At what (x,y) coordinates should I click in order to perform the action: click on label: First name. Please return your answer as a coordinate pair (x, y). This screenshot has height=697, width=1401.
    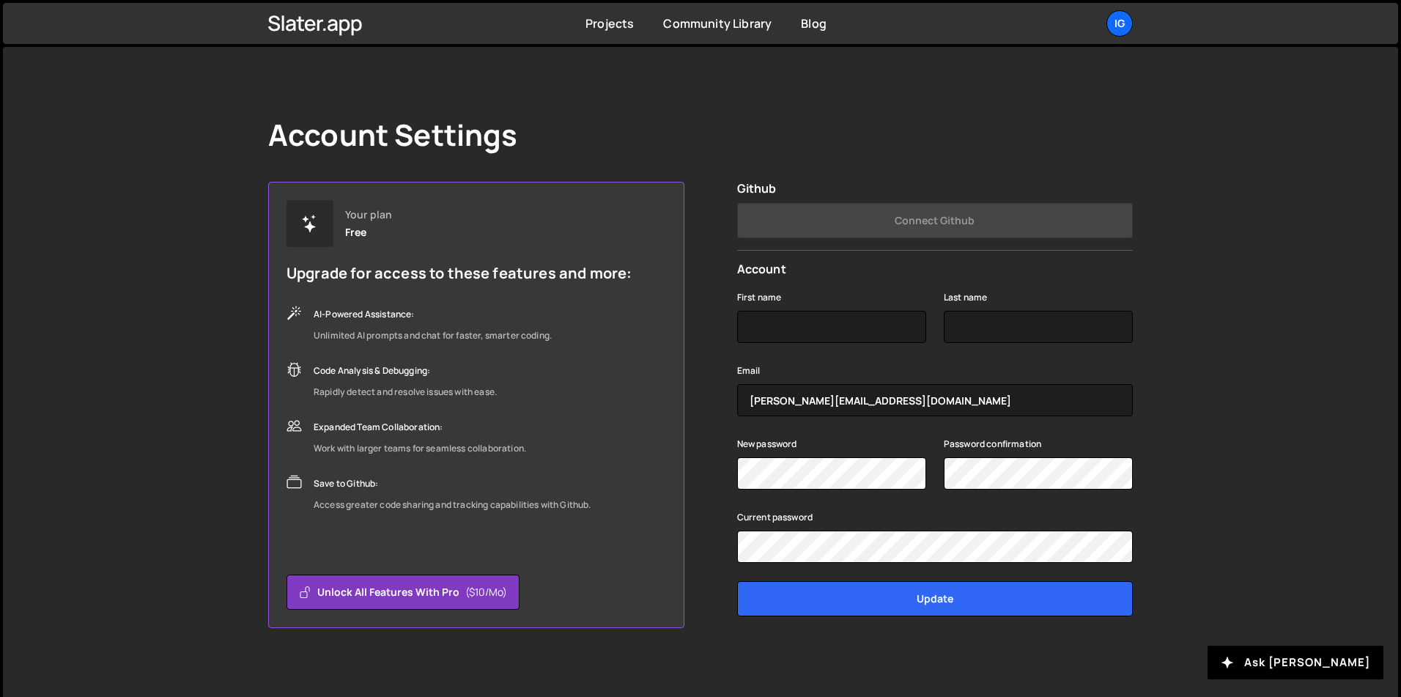
    Looking at the image, I should click on (759, 297).